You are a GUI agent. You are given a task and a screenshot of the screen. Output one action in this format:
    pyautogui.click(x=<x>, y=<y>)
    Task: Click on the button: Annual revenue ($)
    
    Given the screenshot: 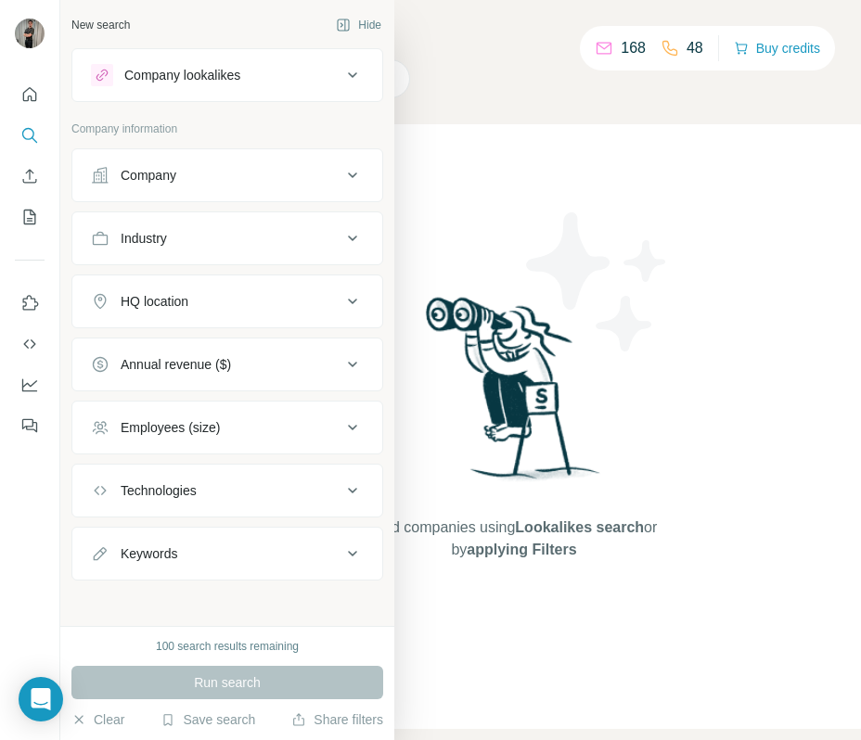 What is the action you would take?
    pyautogui.click(x=227, y=365)
    